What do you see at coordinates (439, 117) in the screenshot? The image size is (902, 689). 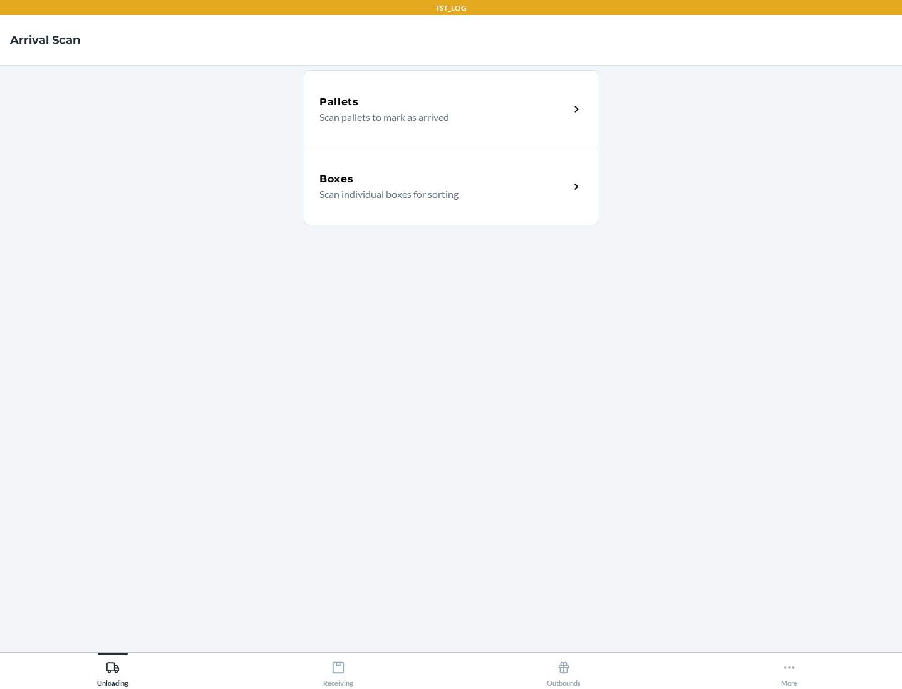 I see `p: Scan pallets to mark as arrived` at bounding box center [439, 117].